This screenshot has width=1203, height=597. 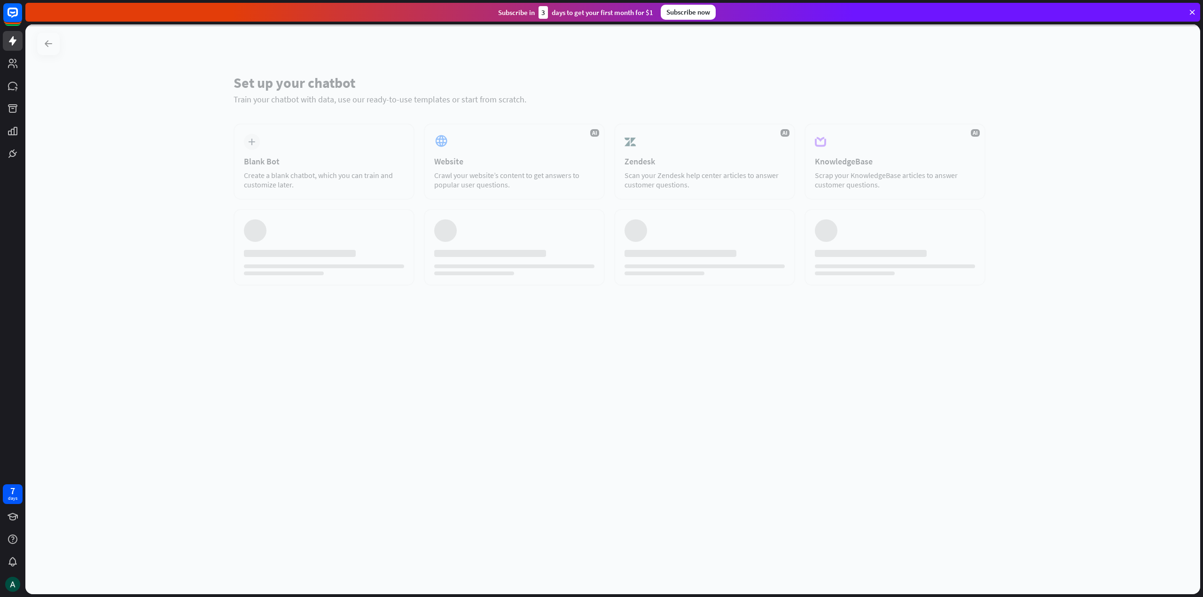 I want to click on div: days, so click(x=13, y=499).